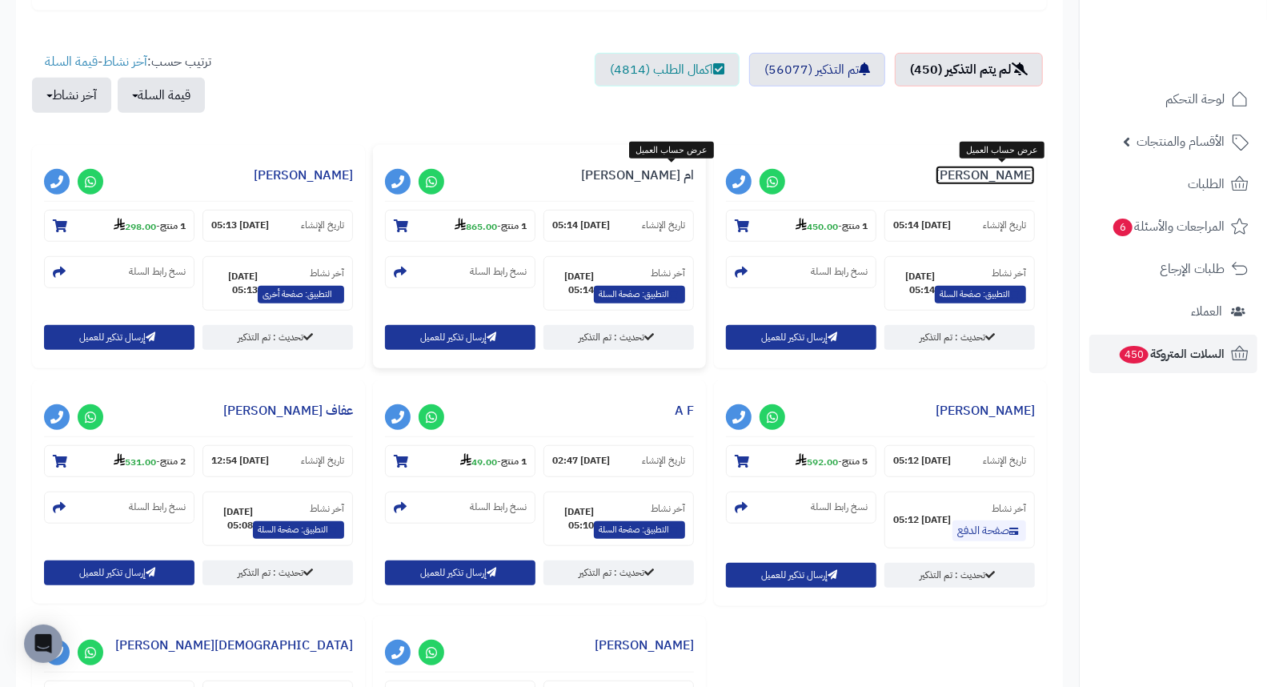 This screenshot has height=687, width=1267. What do you see at coordinates (173, 462) in the screenshot?
I see `strong: 2 منتج` at bounding box center [173, 462].